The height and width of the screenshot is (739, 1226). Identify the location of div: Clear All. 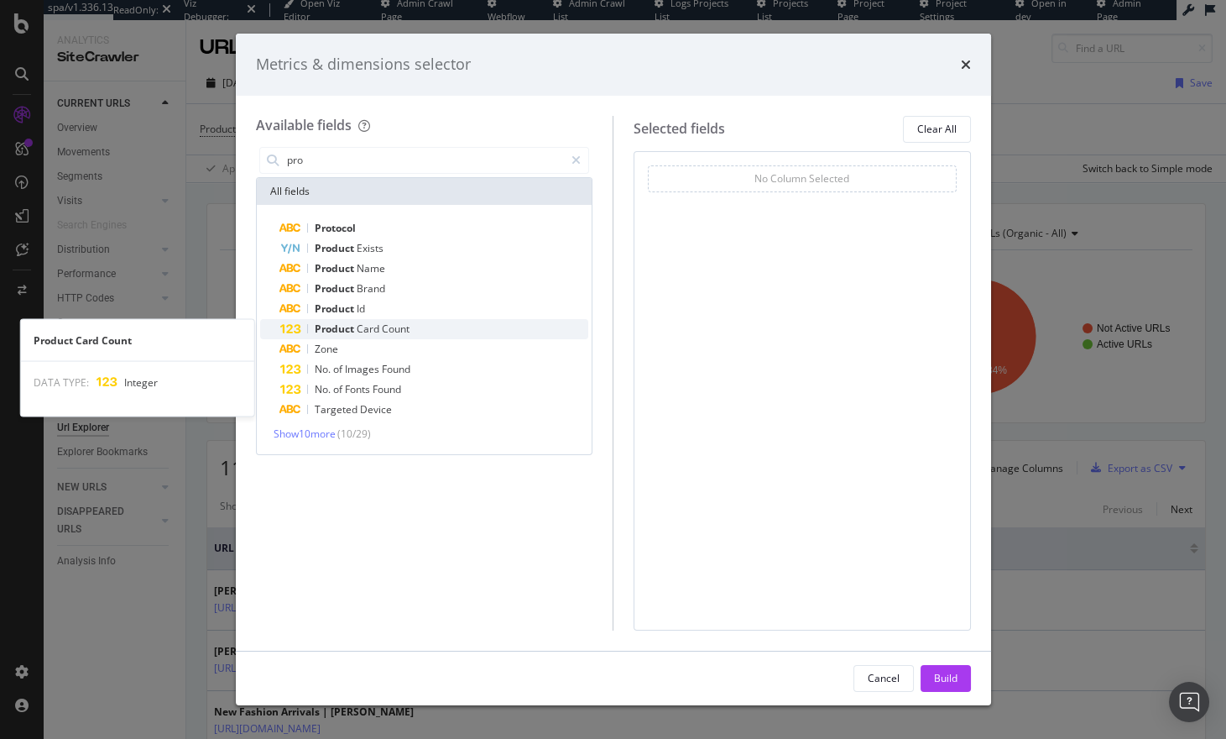
(937, 128).